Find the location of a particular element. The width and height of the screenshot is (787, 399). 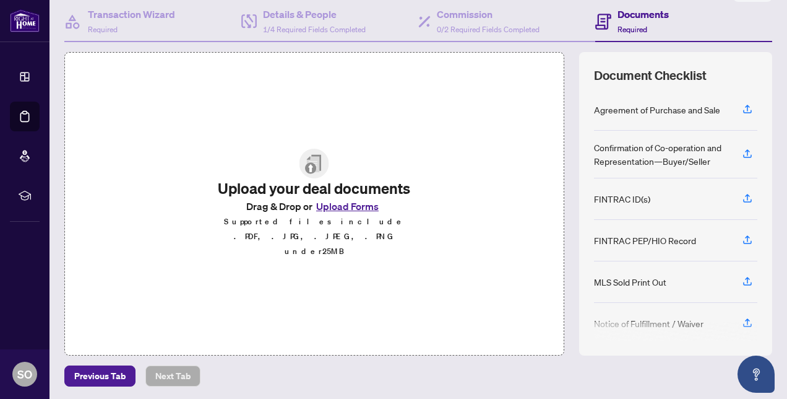

h2: Upload your deal documents is located at coordinates (314, 188).